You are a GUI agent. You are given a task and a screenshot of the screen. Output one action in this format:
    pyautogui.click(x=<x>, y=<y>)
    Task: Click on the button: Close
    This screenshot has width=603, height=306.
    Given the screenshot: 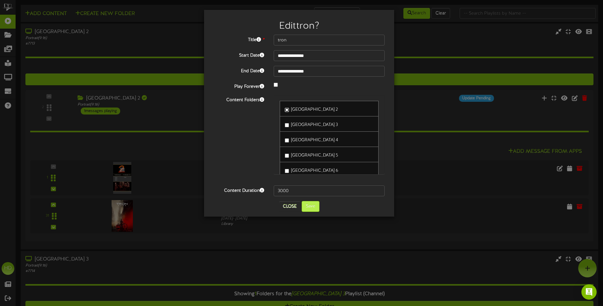 What is the action you would take?
    pyautogui.click(x=290, y=206)
    